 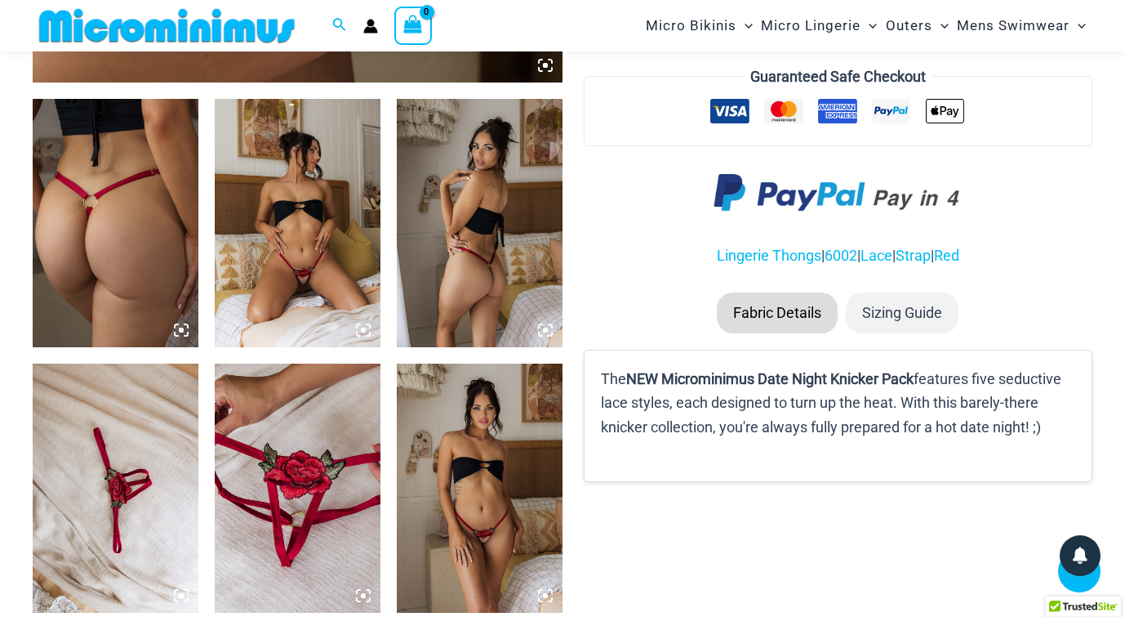 What do you see at coordinates (913, 255) in the screenshot?
I see `a: Strap` at bounding box center [913, 255].